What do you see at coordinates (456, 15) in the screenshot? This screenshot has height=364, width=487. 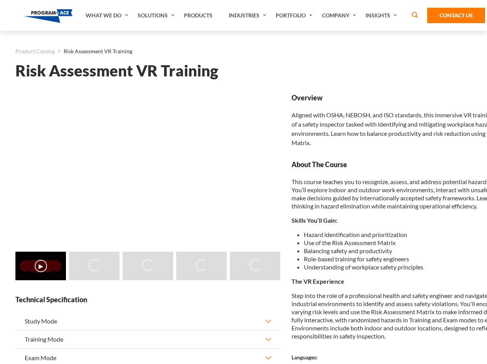 I see `a: Contact Us` at bounding box center [456, 15].